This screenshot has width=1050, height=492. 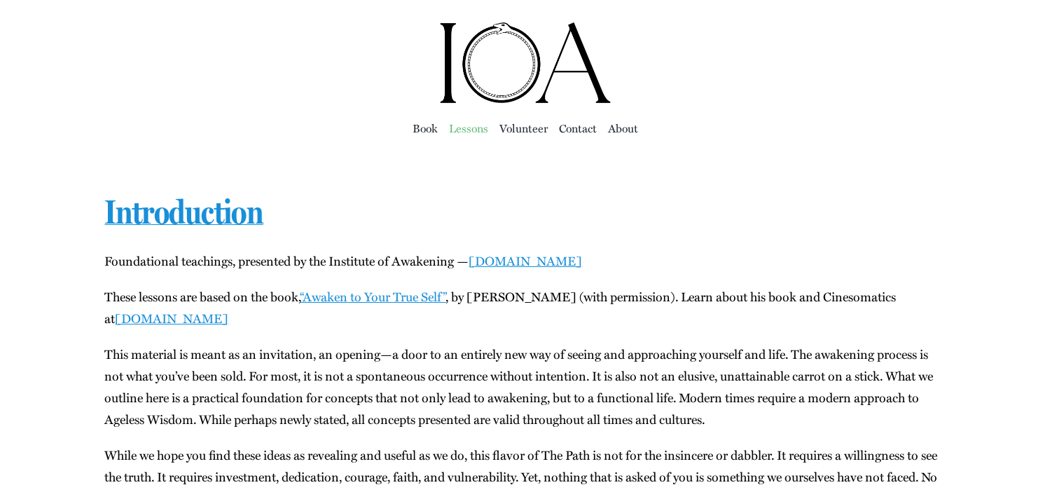 What do you see at coordinates (373, 296) in the screenshot?
I see `a: “Awak­en to Your True Self”` at bounding box center [373, 296].